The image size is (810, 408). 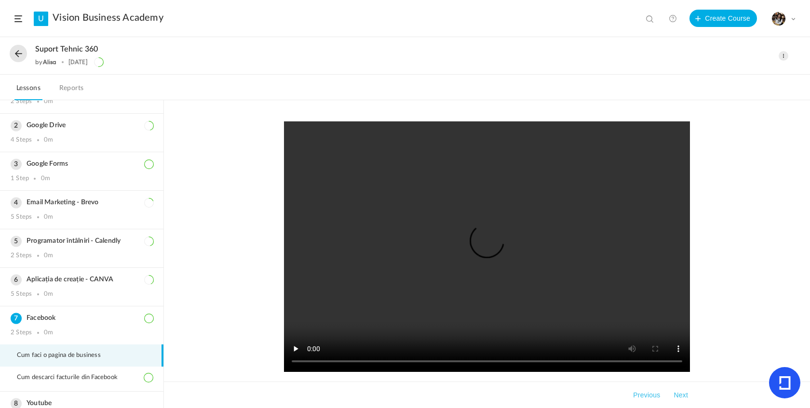 What do you see at coordinates (647, 395) in the screenshot?
I see `button: Previous` at bounding box center [647, 395].